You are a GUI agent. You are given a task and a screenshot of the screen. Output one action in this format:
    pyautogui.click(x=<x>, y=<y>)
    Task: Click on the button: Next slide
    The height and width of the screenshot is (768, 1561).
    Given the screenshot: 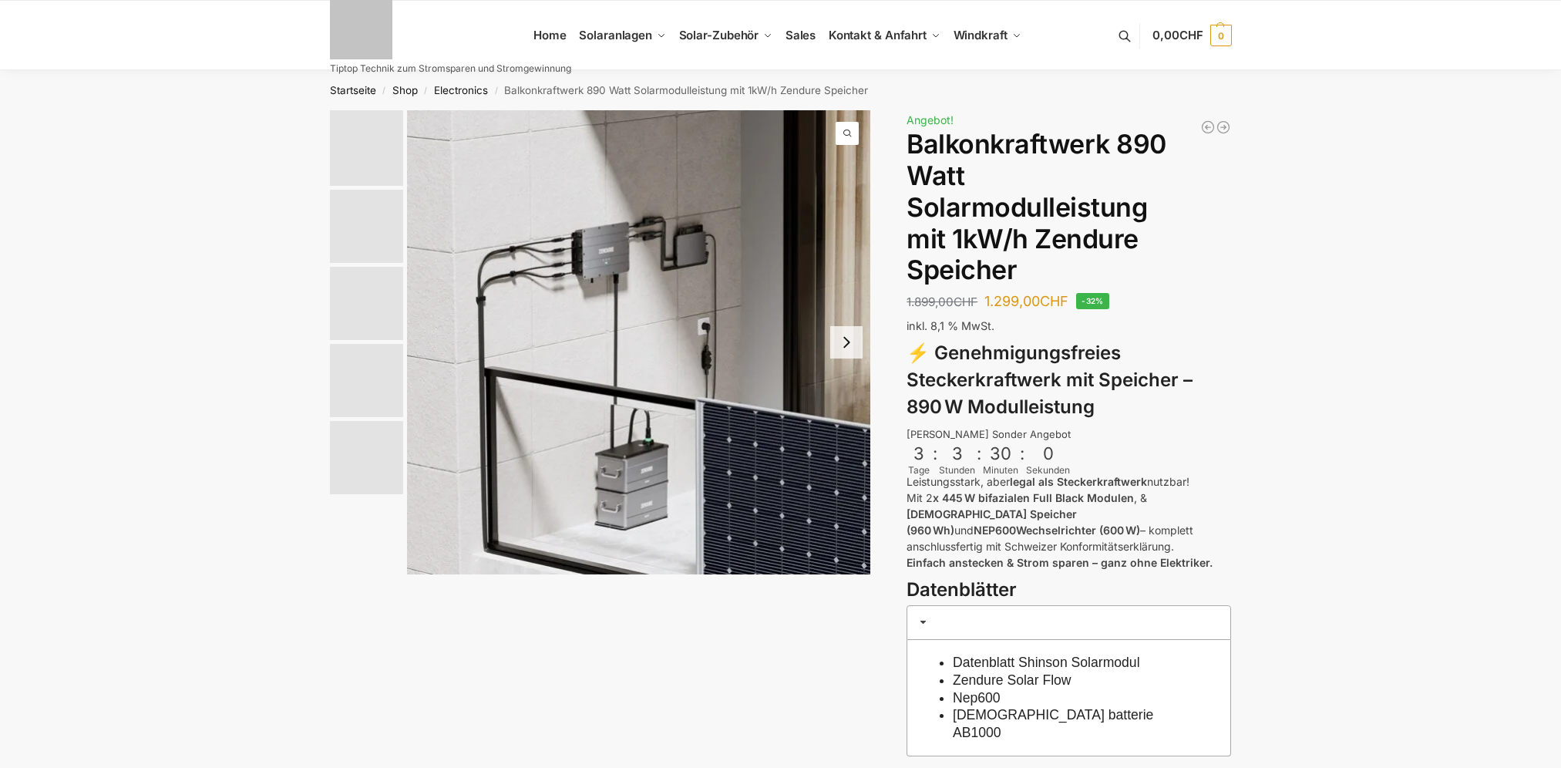 What is the action you would take?
    pyautogui.click(x=846, y=342)
    